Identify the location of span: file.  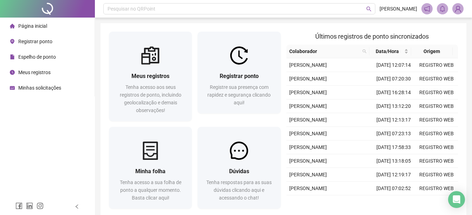
(12, 57).